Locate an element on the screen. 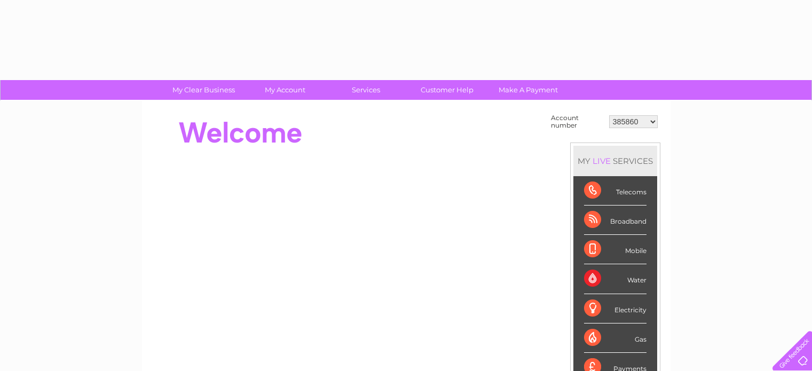 This screenshot has width=812, height=371. a: Make A Payment is located at coordinates (528, 90).